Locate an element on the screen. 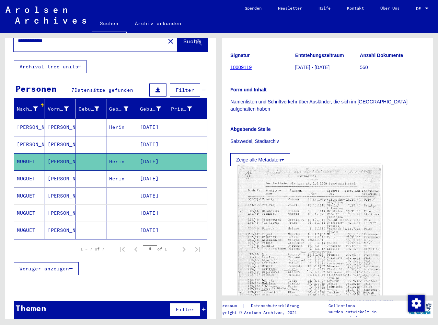  a: Archiv erkunden is located at coordinates (158, 23).